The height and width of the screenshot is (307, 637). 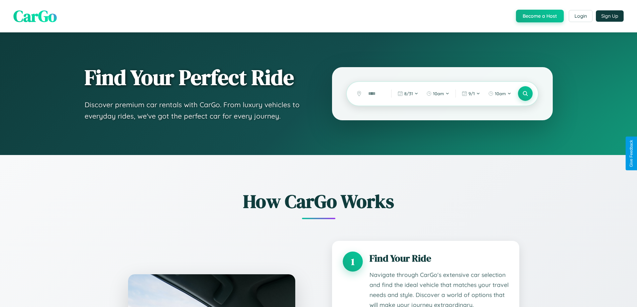 I want to click on h3: Find Your Ride, so click(x=439, y=259).